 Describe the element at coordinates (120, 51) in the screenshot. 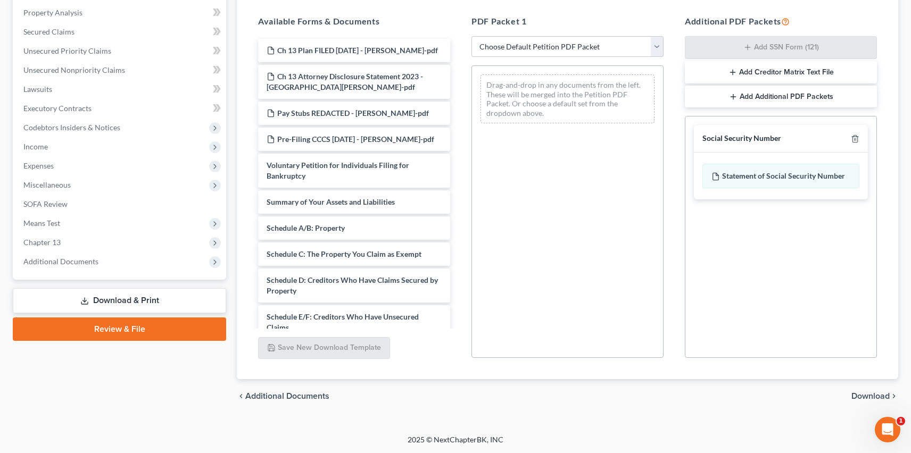

I see `a: Unsecured Priority Claims` at that location.